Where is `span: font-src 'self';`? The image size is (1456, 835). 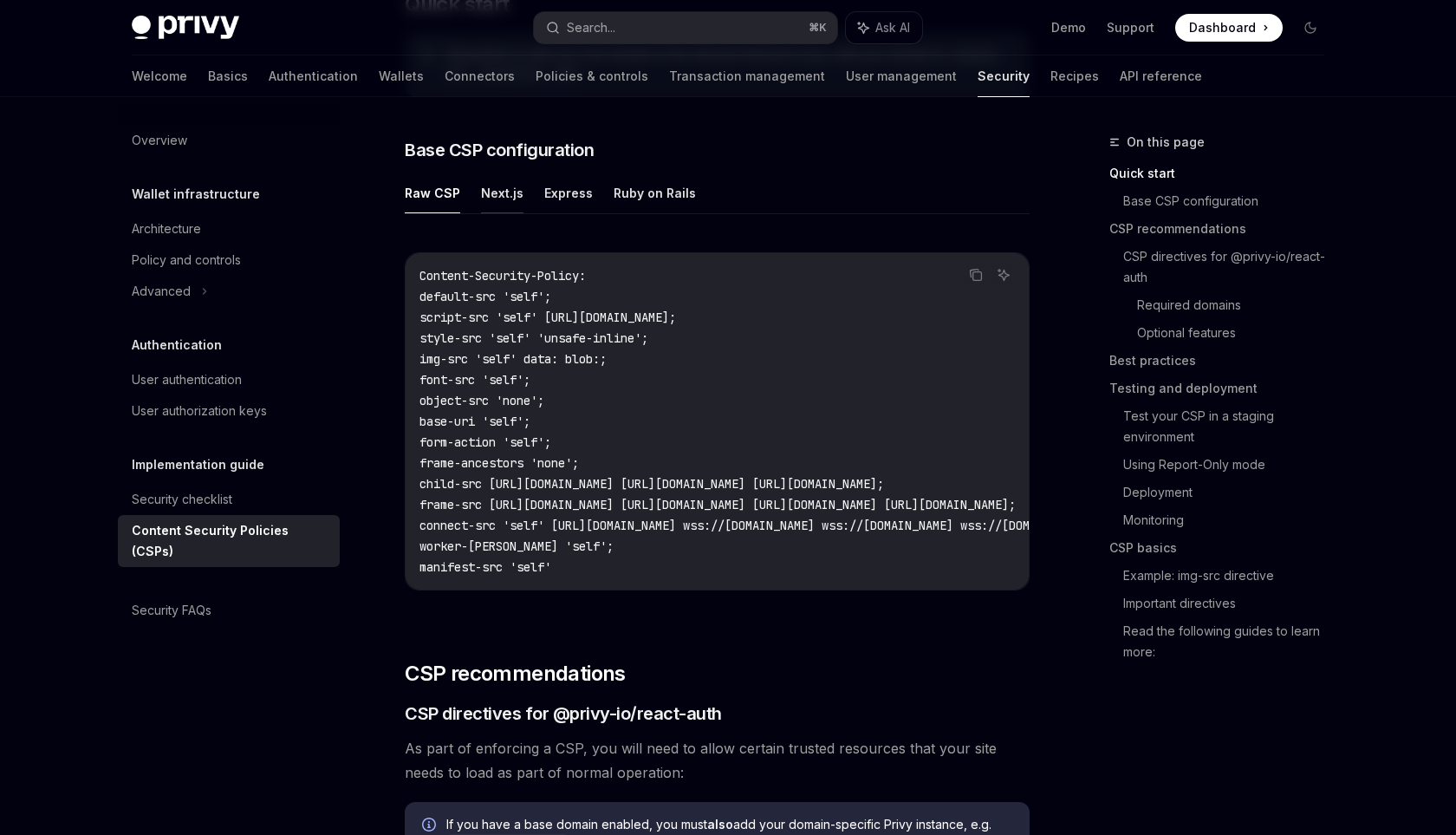 span: font-src 'self'; is located at coordinates (475, 380).